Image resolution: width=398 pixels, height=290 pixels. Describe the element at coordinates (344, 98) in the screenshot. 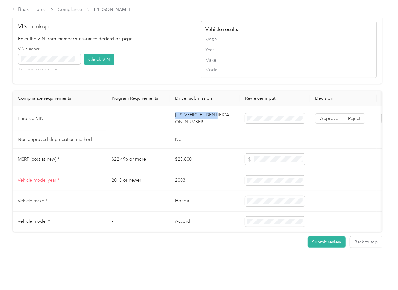

I see `th: Decision` at that location.